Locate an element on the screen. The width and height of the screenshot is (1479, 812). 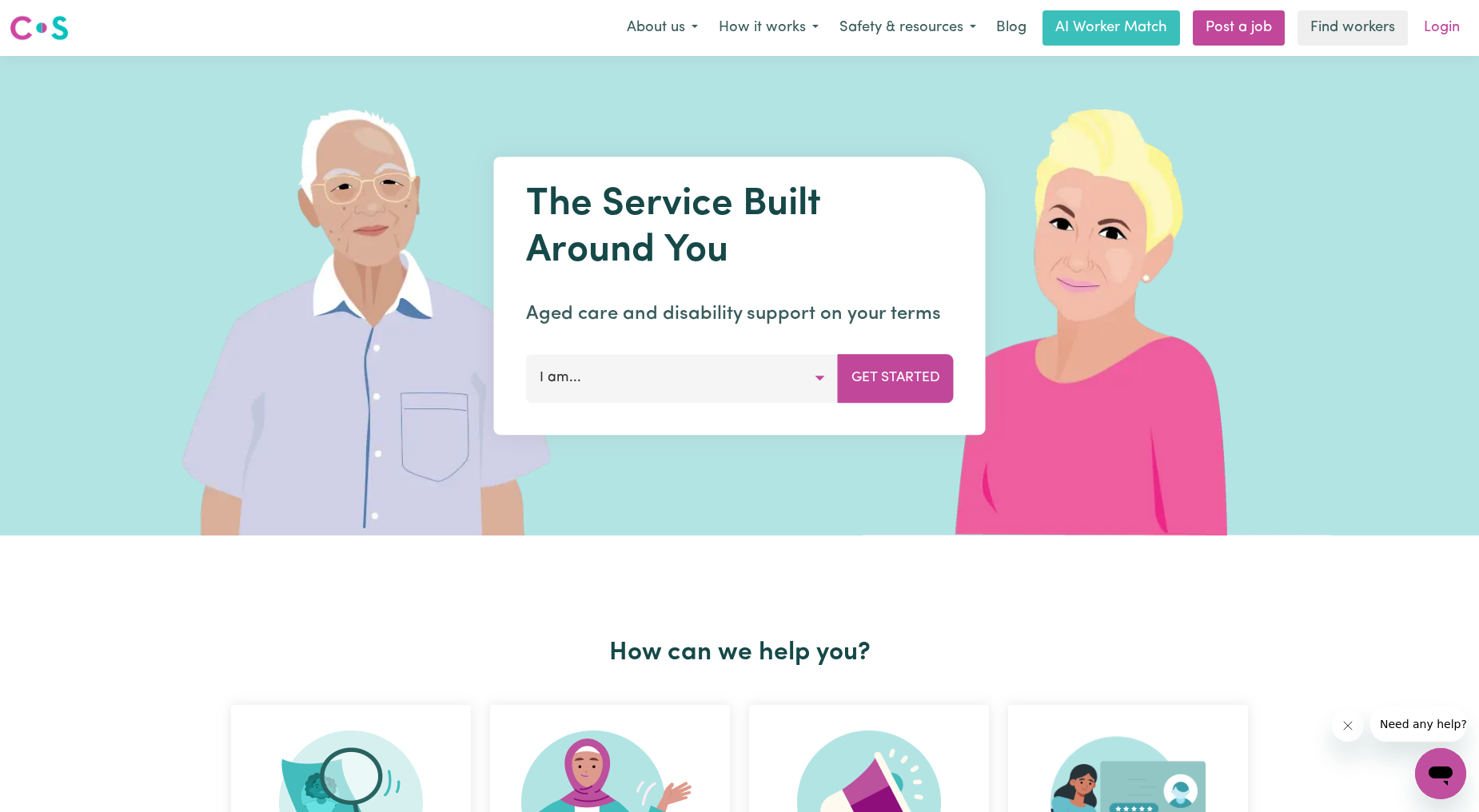
a: Careseekers logo is located at coordinates (40, 28).